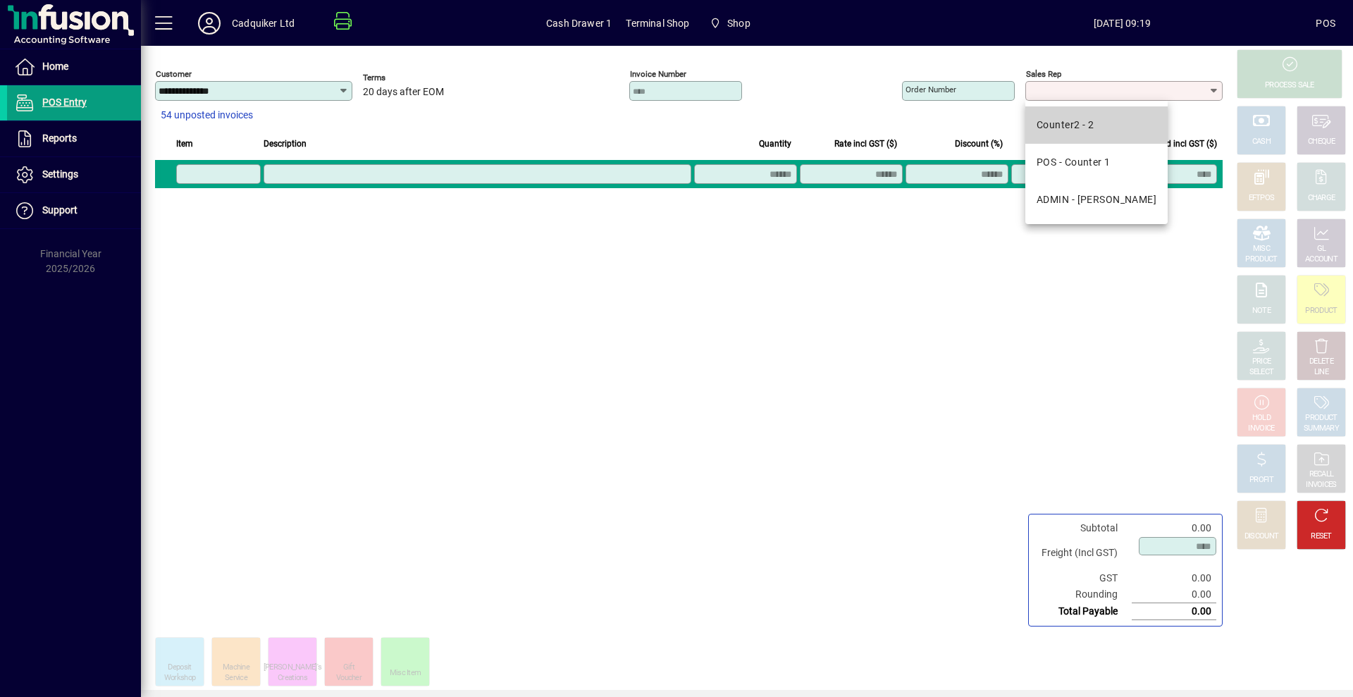 The image size is (1353, 697). Describe the element at coordinates (60, 174) in the screenshot. I see `span: Settings` at that location.